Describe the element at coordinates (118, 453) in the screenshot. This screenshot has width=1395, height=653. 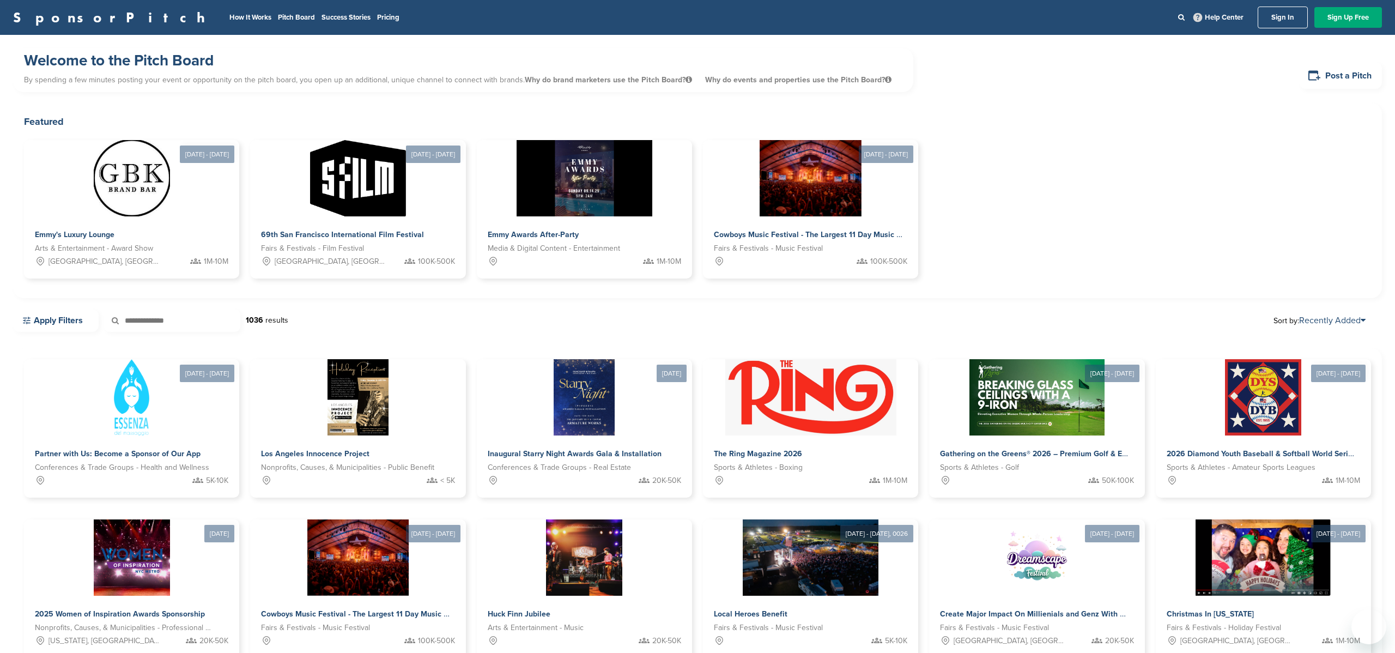
I see `span: Partner with Us: Become a Sponsor of Our App` at that location.